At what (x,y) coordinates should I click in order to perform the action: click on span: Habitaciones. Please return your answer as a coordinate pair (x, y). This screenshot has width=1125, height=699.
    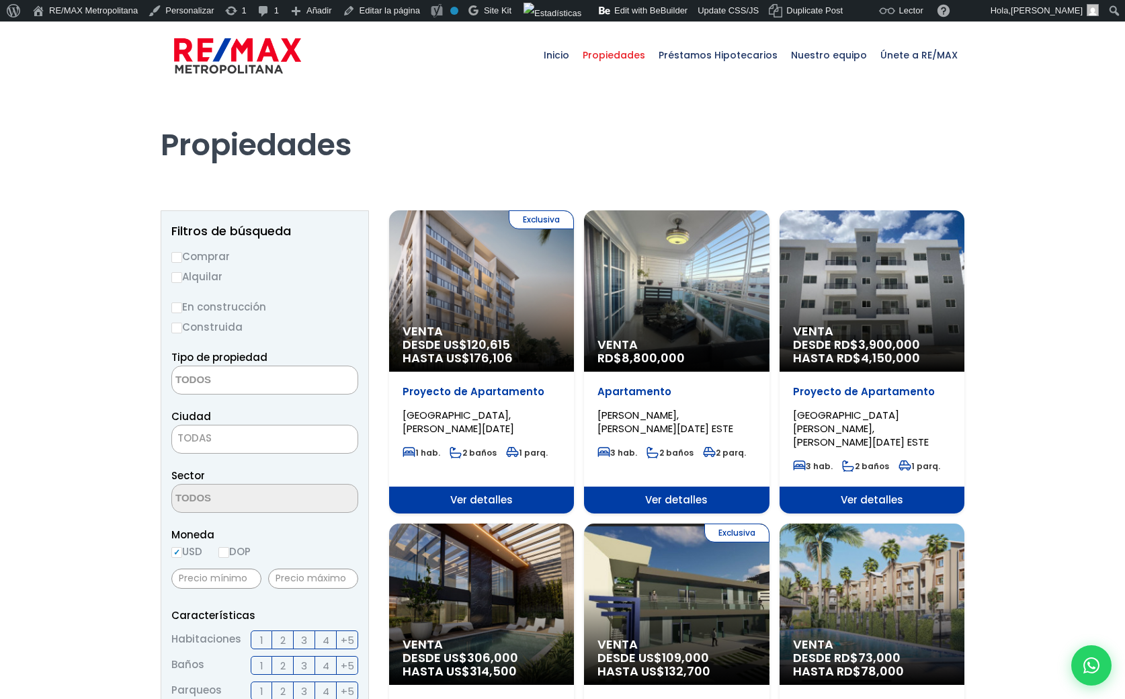
    Looking at the image, I should click on (206, 640).